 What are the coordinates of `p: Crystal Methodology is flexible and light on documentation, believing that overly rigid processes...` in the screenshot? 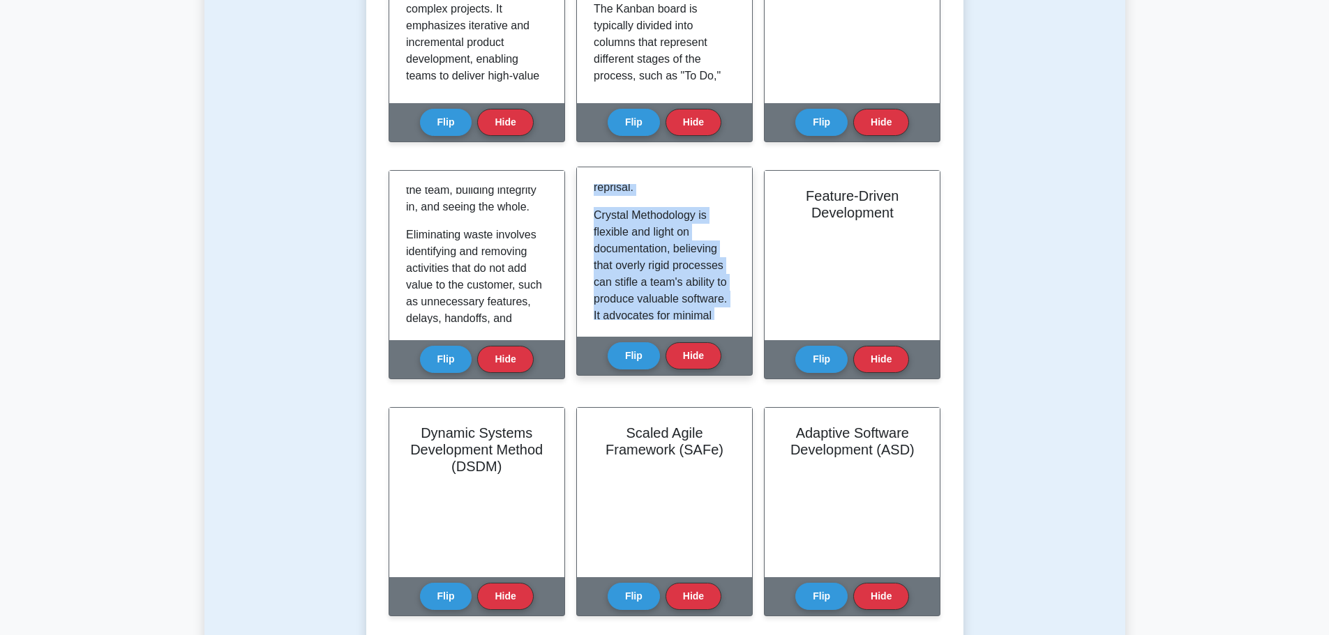 It's located at (661, 291).